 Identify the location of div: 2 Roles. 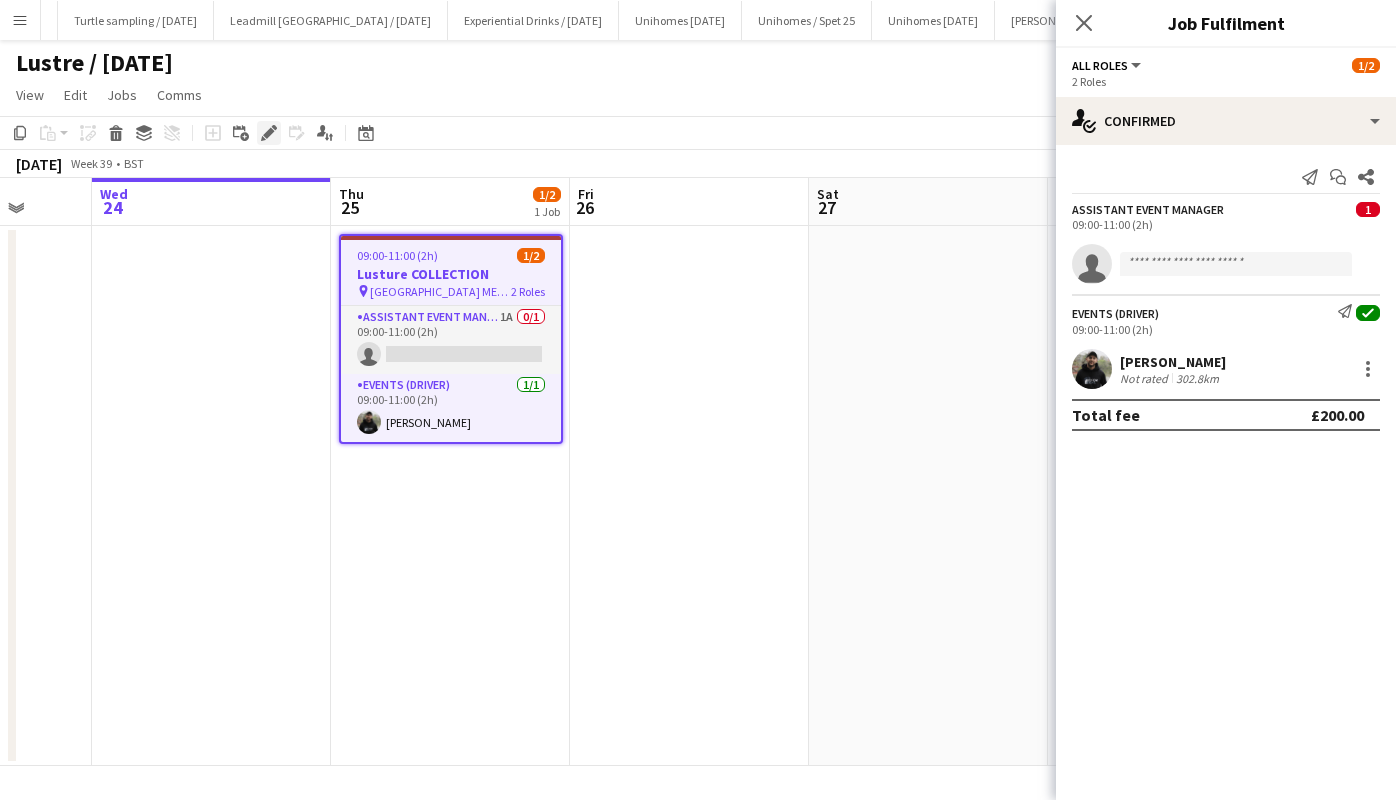
(1226, 81).